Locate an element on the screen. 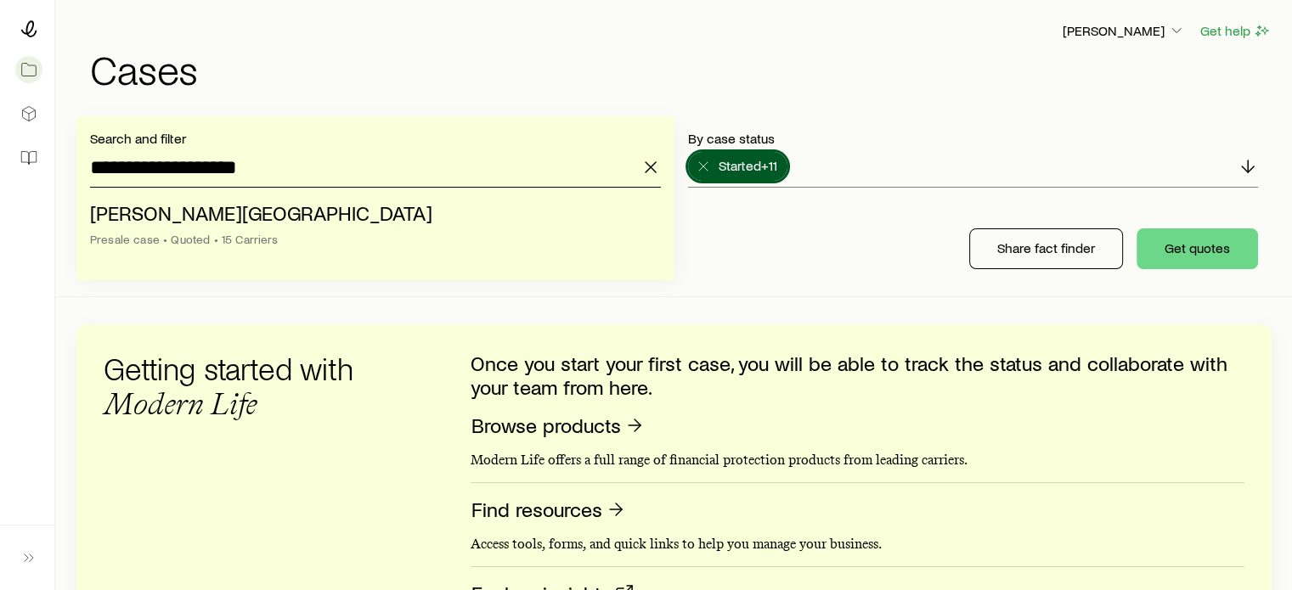 This screenshot has height=590, width=1292. button: Get help is located at coordinates (1235, 31).